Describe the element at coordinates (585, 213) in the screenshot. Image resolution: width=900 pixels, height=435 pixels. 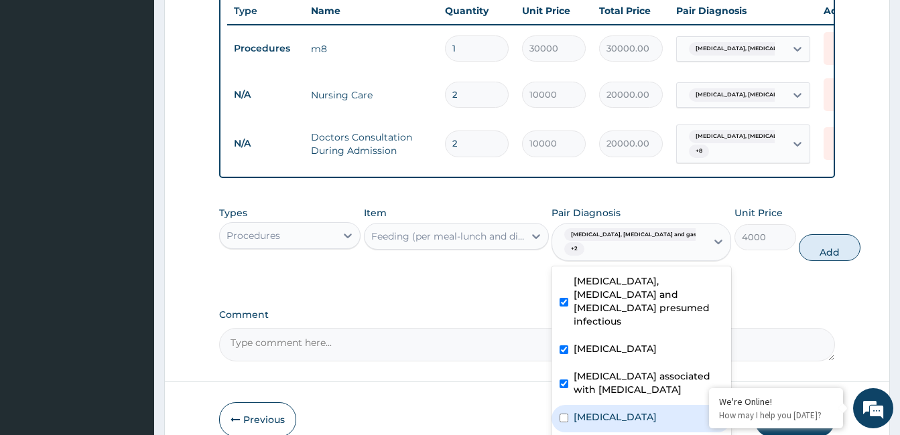
I see `label: Pair Diagnosis` at that location.